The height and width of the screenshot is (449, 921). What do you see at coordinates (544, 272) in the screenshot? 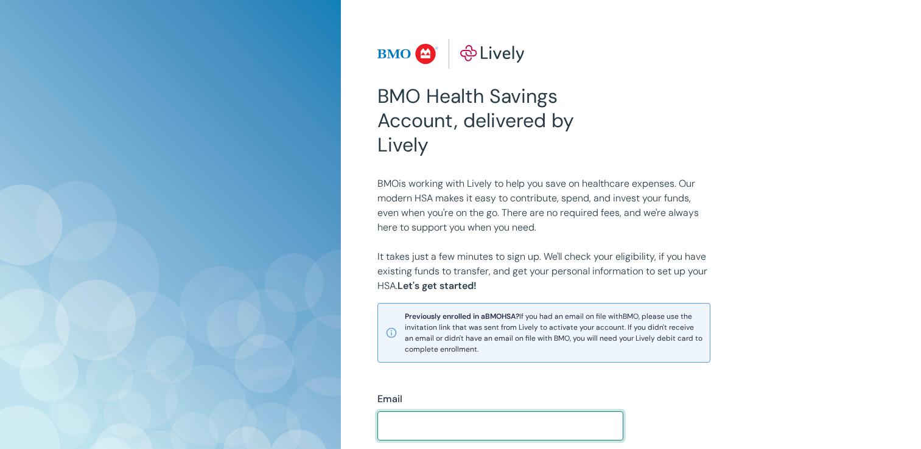
I see `p: It takes just a few minutes to sign up. We'll check your eligibility, if you have existing funds ...` at bounding box center [544, 272].